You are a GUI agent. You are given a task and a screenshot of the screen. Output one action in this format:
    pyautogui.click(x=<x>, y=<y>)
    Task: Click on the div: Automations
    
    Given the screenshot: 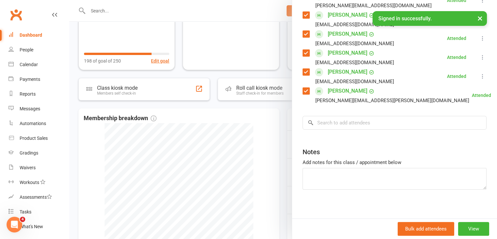 What is the action you would take?
    pyautogui.click(x=33, y=123)
    